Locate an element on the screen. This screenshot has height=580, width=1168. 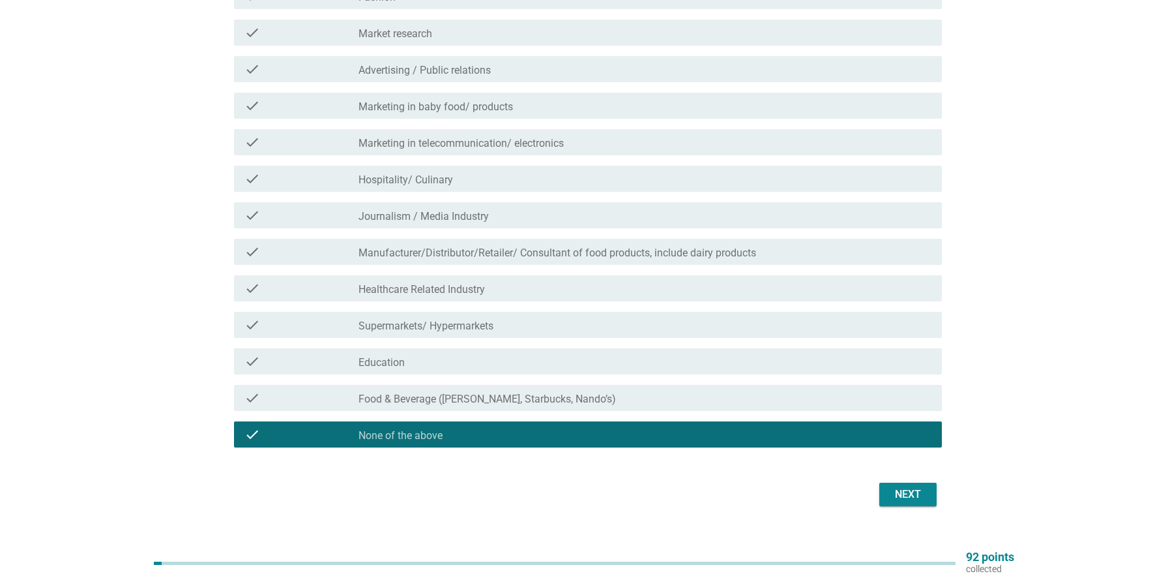
label: Advertising / Public relations is located at coordinates (424, 70).